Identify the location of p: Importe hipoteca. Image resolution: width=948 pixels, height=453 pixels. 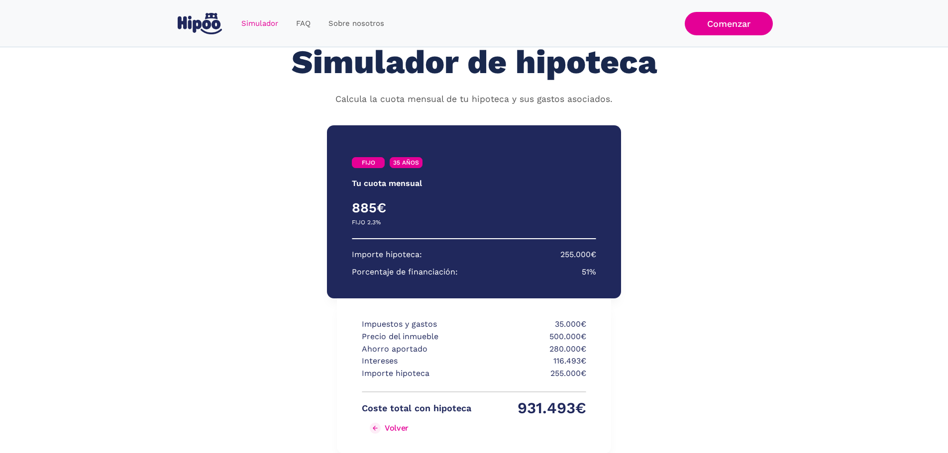
(416, 374).